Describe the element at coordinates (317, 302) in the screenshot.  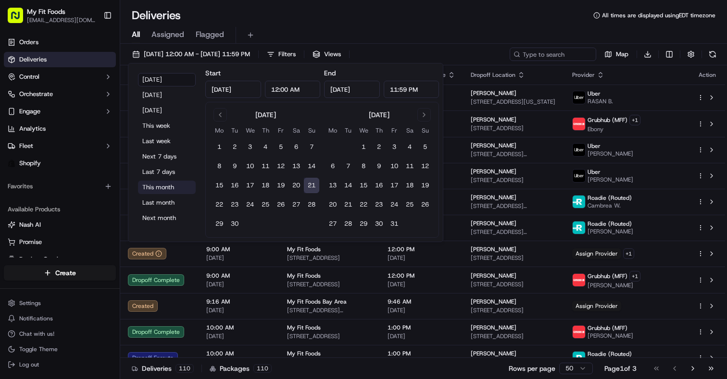
I see `span: My Fit Foods Bay Area` at that location.